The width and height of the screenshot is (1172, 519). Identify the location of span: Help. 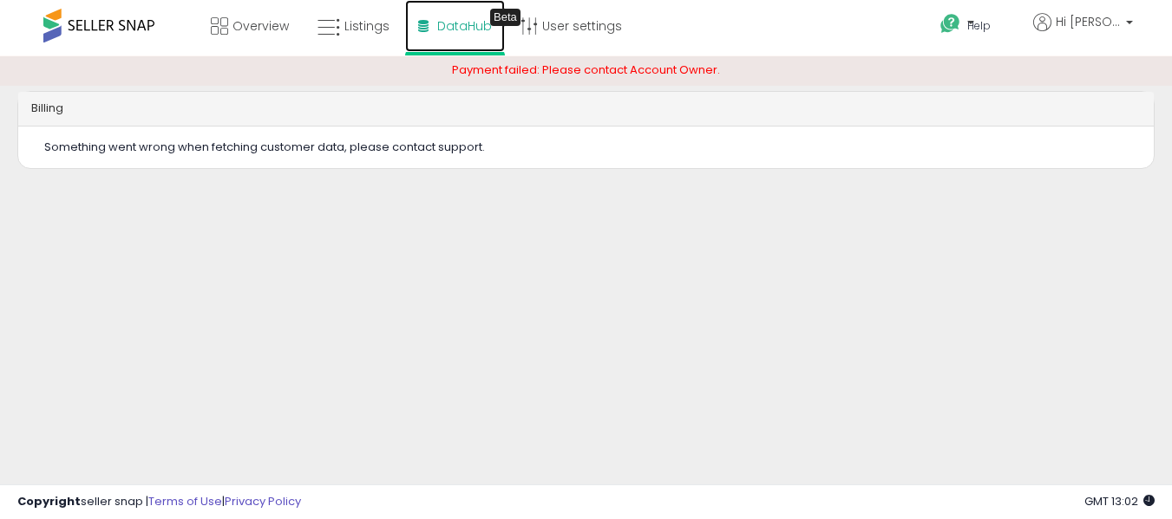
(978, 25).